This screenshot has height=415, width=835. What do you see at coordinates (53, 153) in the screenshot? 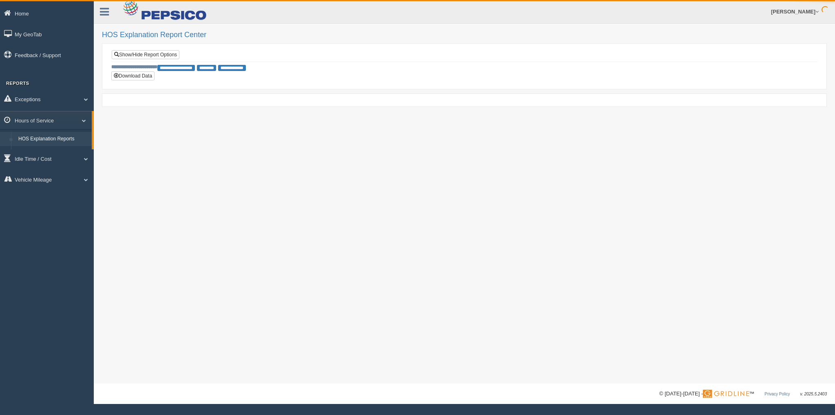
I see `a: HOS Violation Audit Reports` at bounding box center [53, 153].